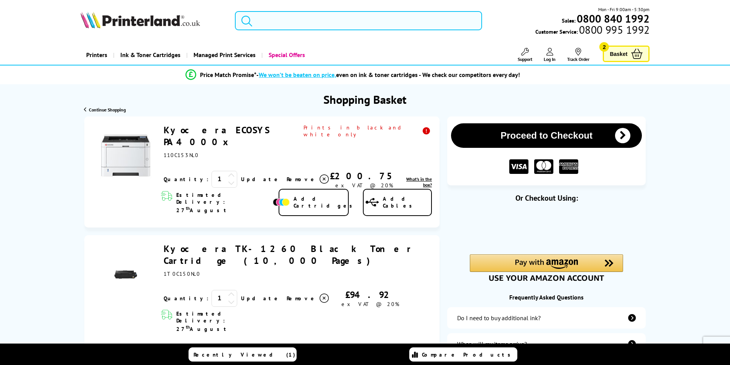 This screenshot has width=730, height=365. Describe the element at coordinates (97, 55) in the screenshot. I see `a: Printers` at that location.